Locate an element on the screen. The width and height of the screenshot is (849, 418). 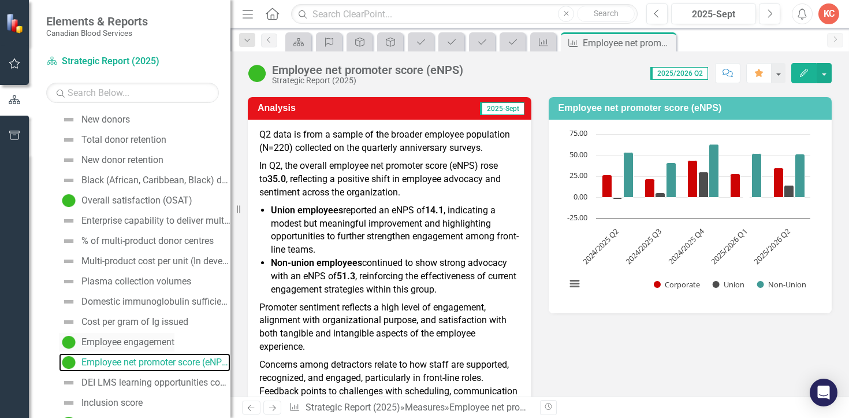
img: ClearPoint Strategy is located at coordinates (16, 23).